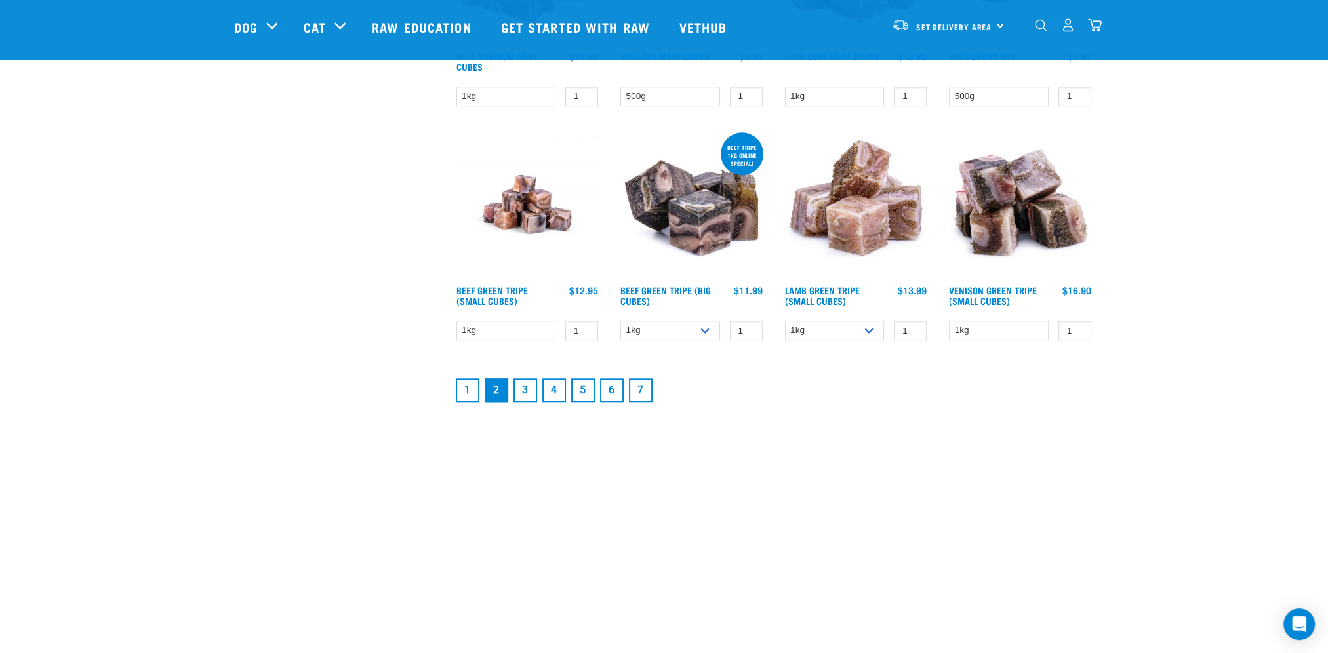  What do you see at coordinates (1077, 291) in the screenshot?
I see `div: $16.90` at bounding box center [1077, 291].